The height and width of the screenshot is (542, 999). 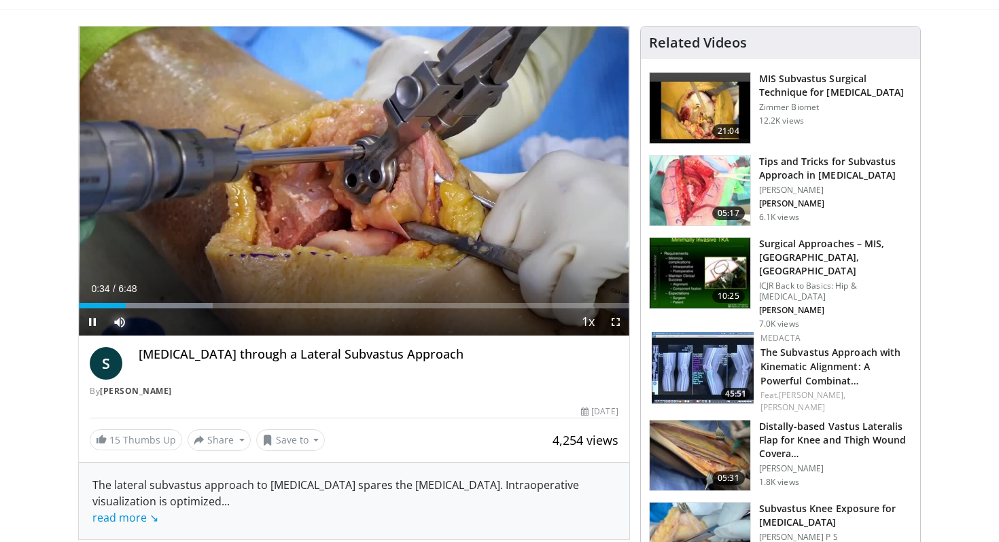 I want to click on button: Pause, so click(x=92, y=322).